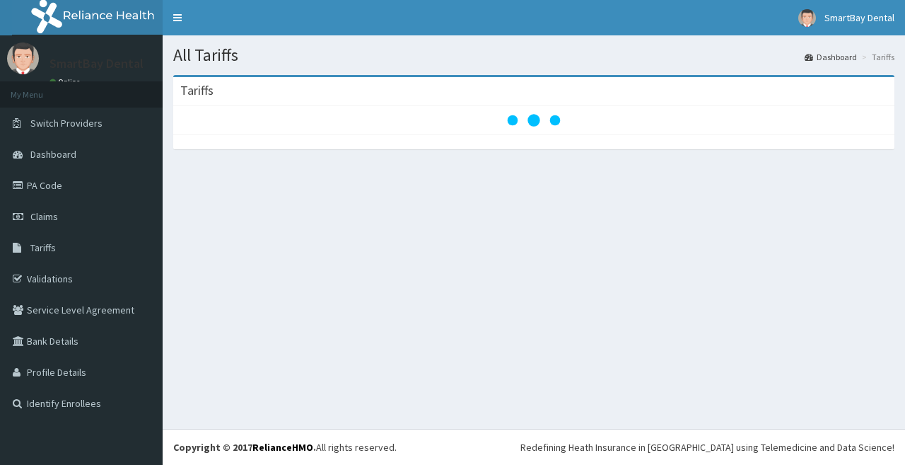 The height and width of the screenshot is (465, 905). Describe the element at coordinates (534, 120) in the screenshot. I see `svg: audio-loading` at that location.